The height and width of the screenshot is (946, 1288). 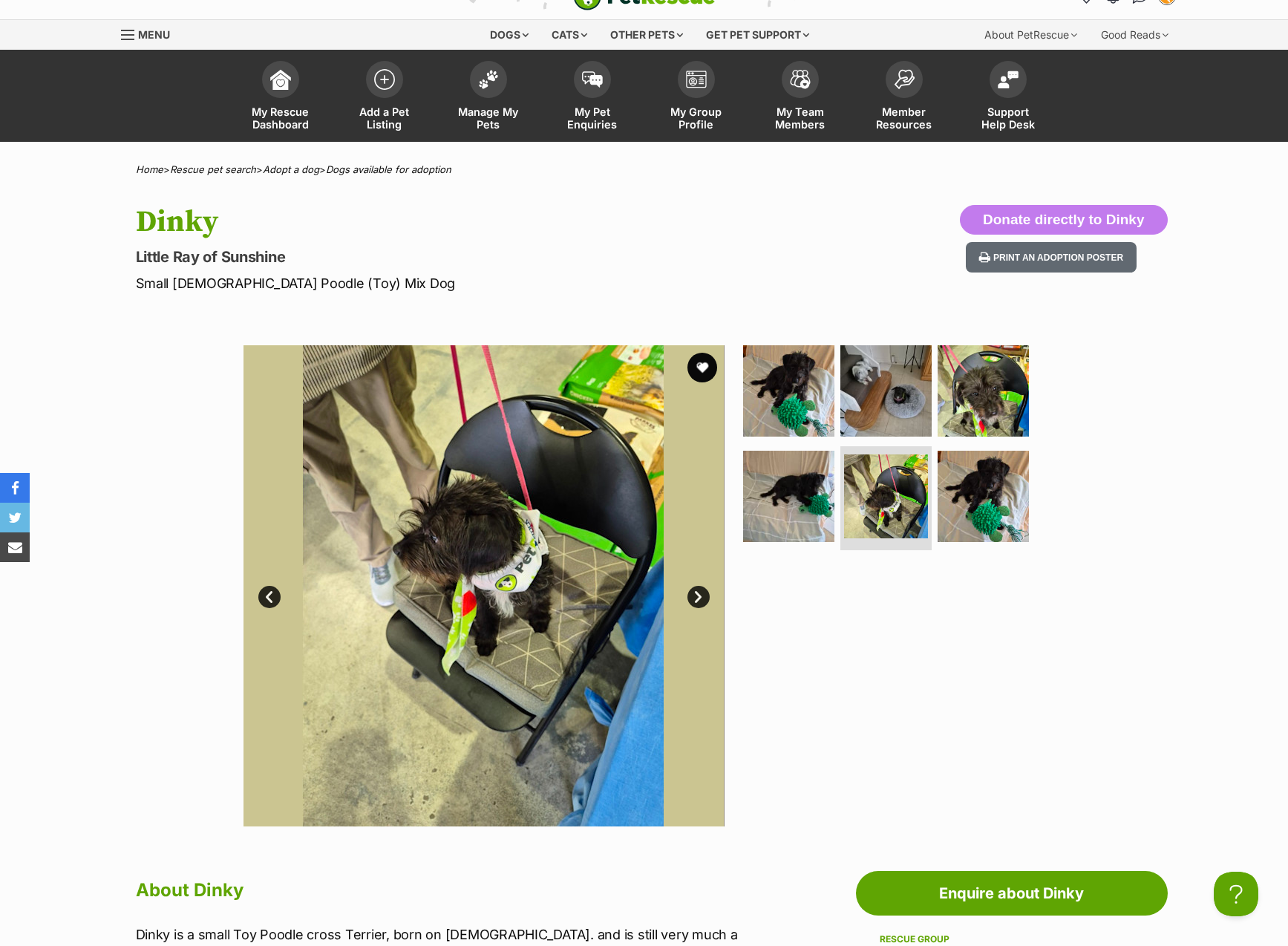 What do you see at coordinates (150, 33) in the screenshot?
I see `a: Menu` at bounding box center [150, 33].